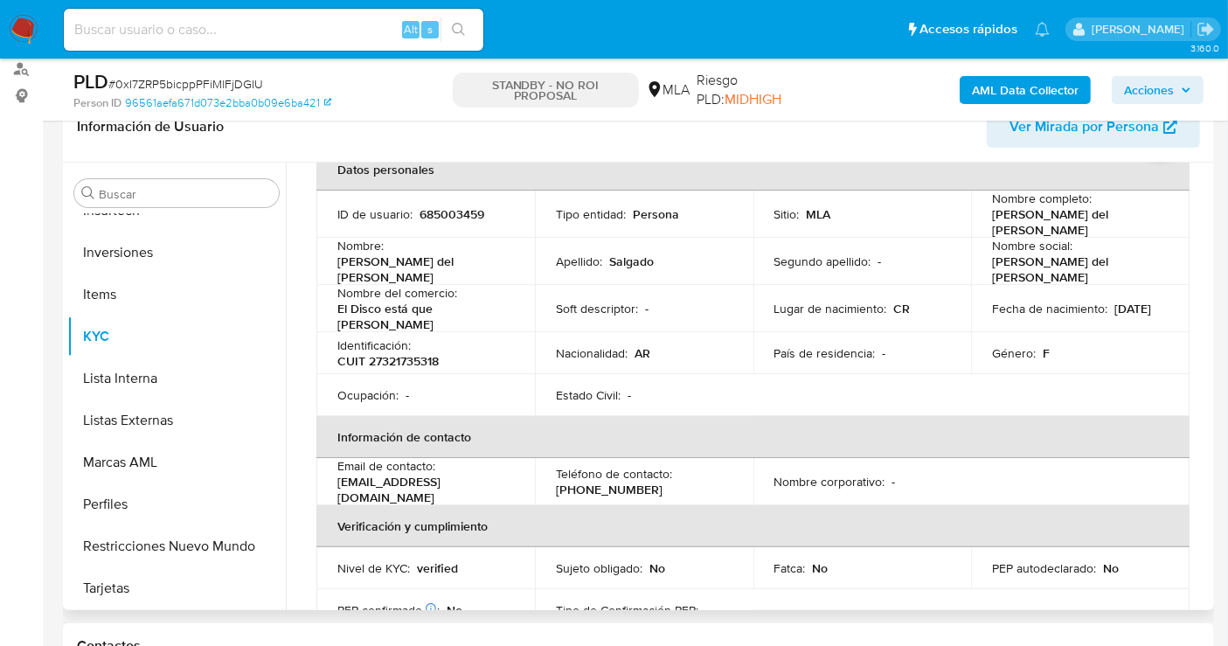 Image resolution: width=1228 pixels, height=646 pixels. Describe the element at coordinates (452, 214) in the screenshot. I see `p: 685003459` at that location.